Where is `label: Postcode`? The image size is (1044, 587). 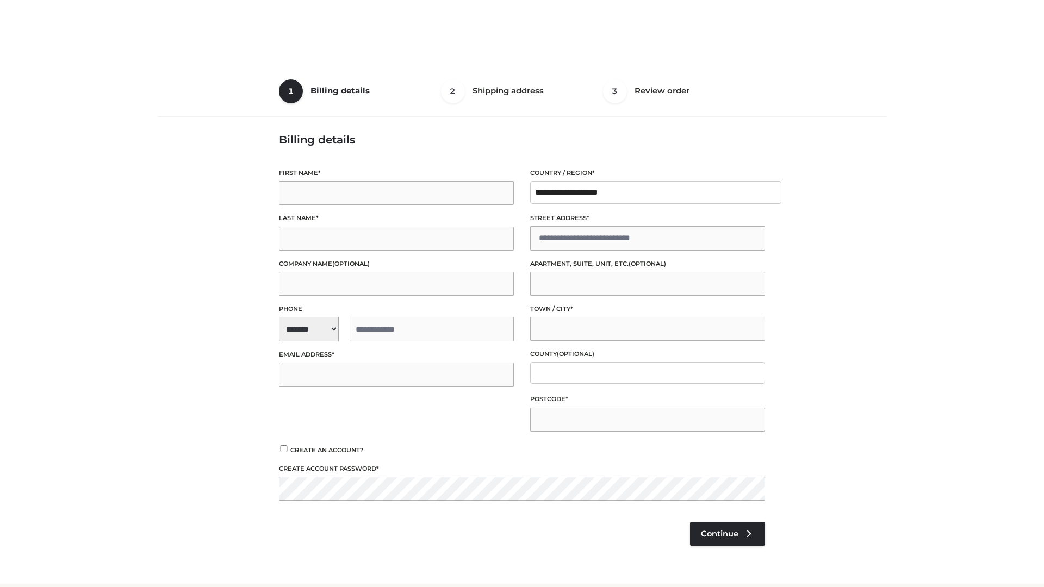
label: Postcode is located at coordinates (648, 399).